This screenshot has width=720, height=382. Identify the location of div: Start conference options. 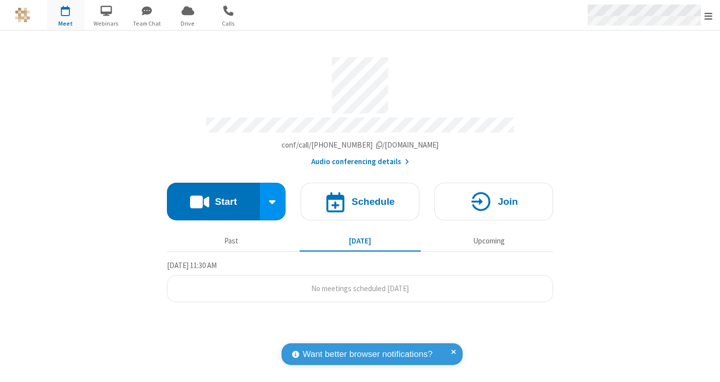
(273, 202).